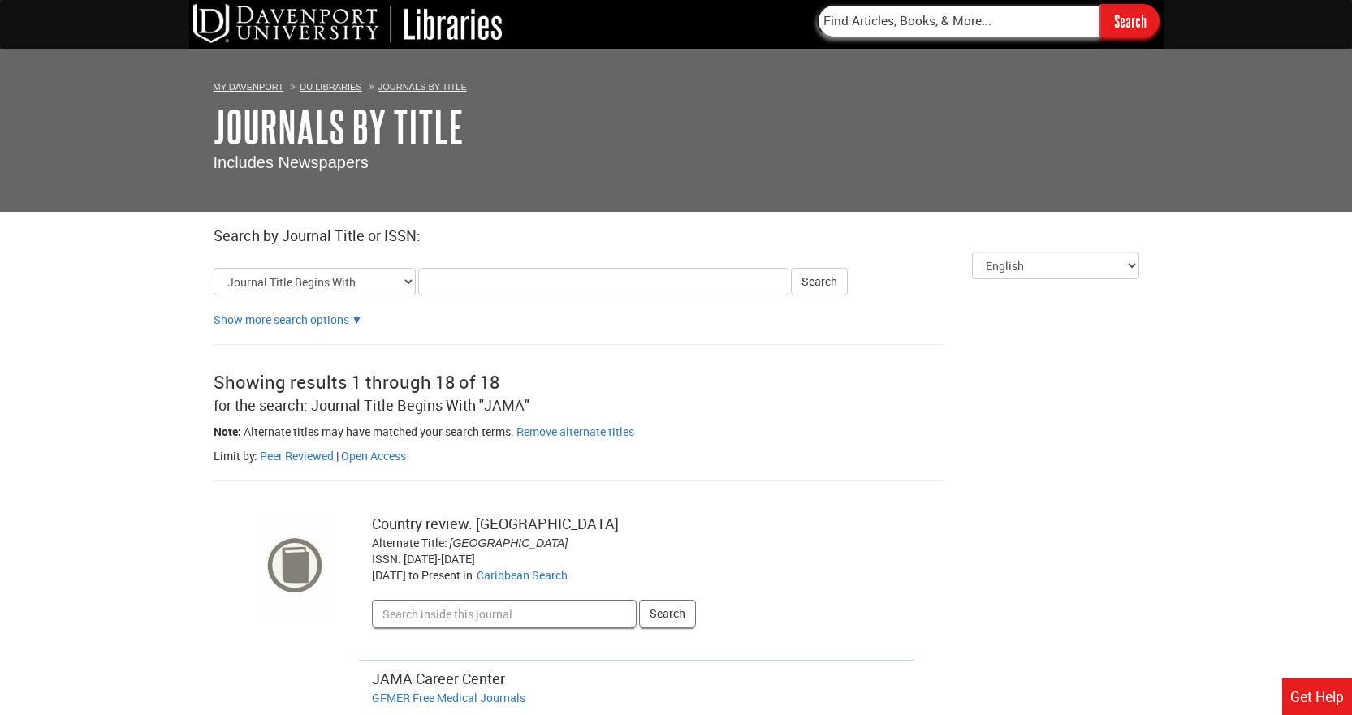  I want to click on a: Filter by peer open access, so click(373, 455).